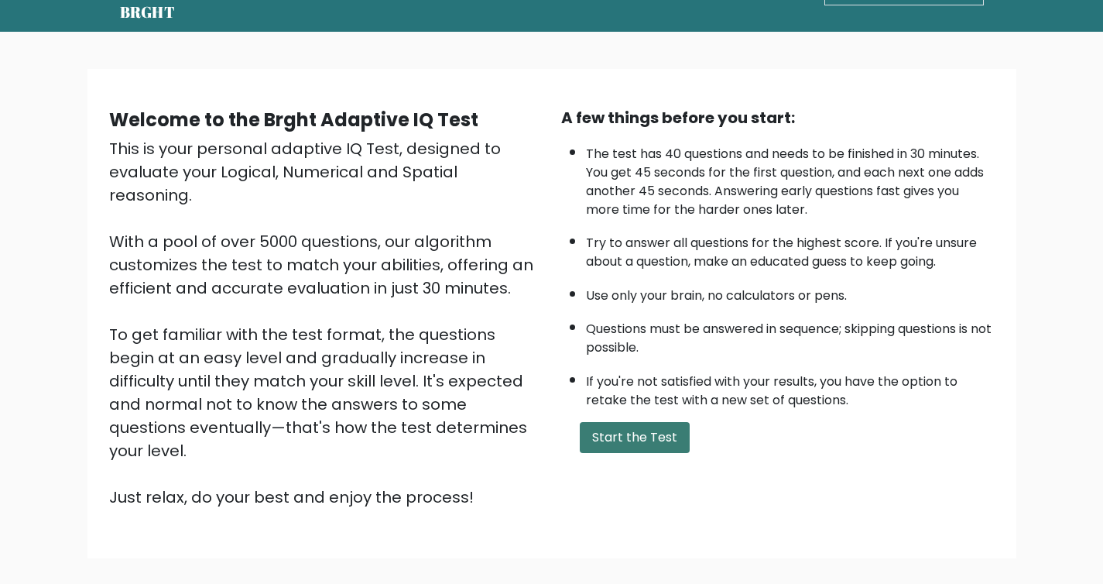 Image resolution: width=1103 pixels, height=584 pixels. I want to click on div: This is your personal adaptive IQ Test, designed to evaluate your Logical, Numerical and Spatial ..., so click(326, 323).